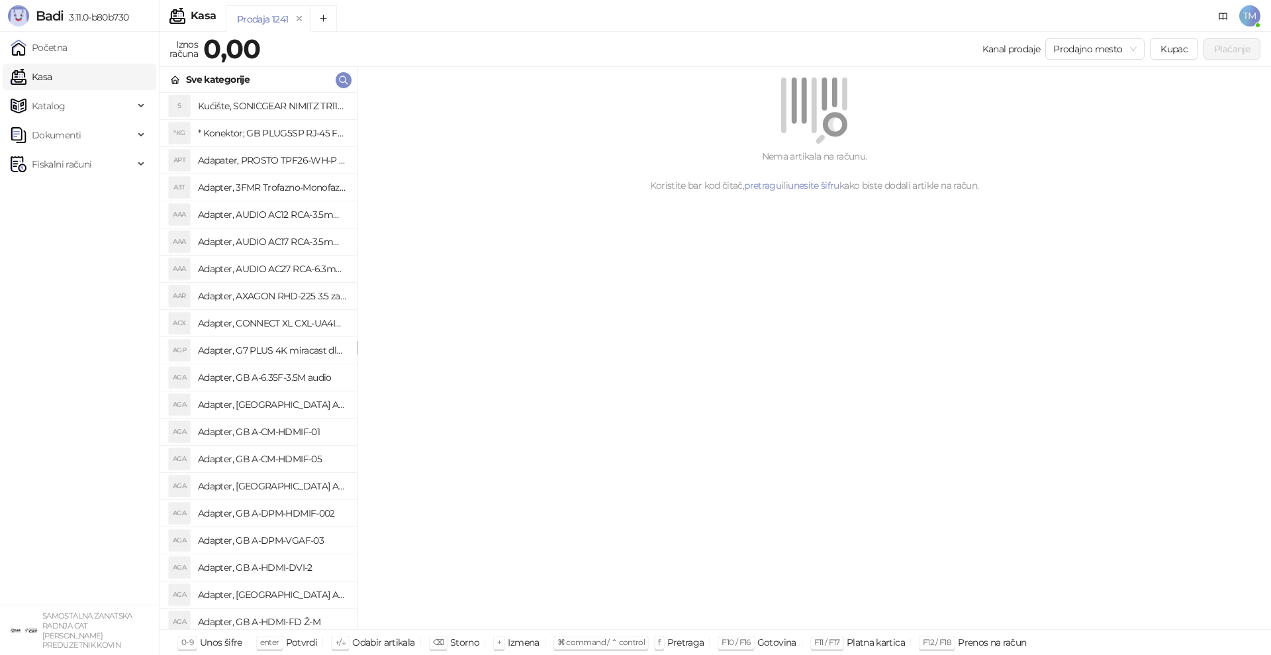 Image resolution: width=1271 pixels, height=655 pixels. I want to click on a: Kasa, so click(31, 77).